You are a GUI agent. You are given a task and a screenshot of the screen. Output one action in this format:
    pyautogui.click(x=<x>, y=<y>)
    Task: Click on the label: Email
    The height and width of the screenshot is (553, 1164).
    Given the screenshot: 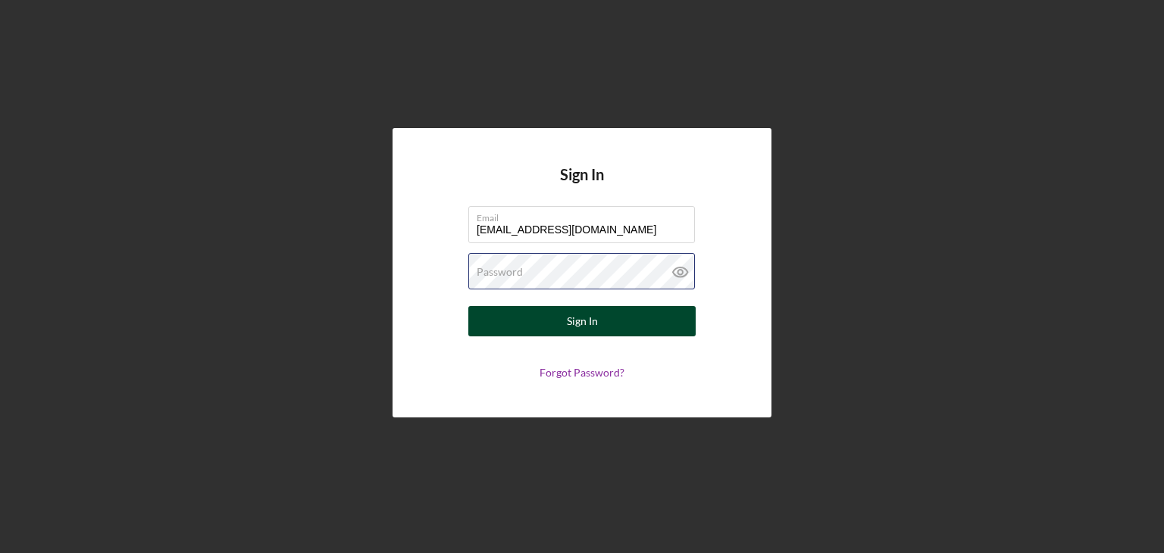 What is the action you would take?
    pyautogui.click(x=586, y=215)
    